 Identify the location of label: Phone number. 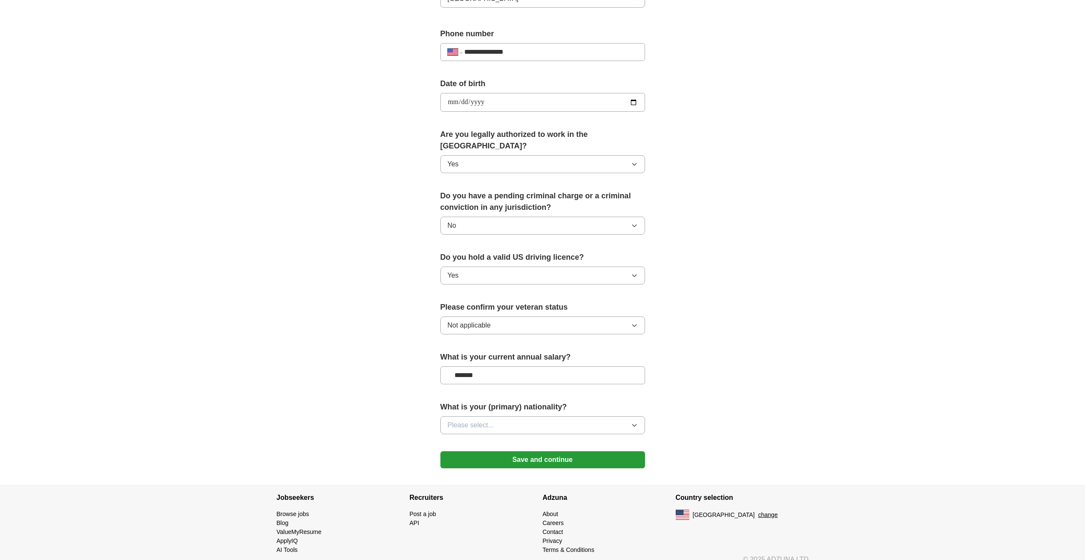
(543, 34).